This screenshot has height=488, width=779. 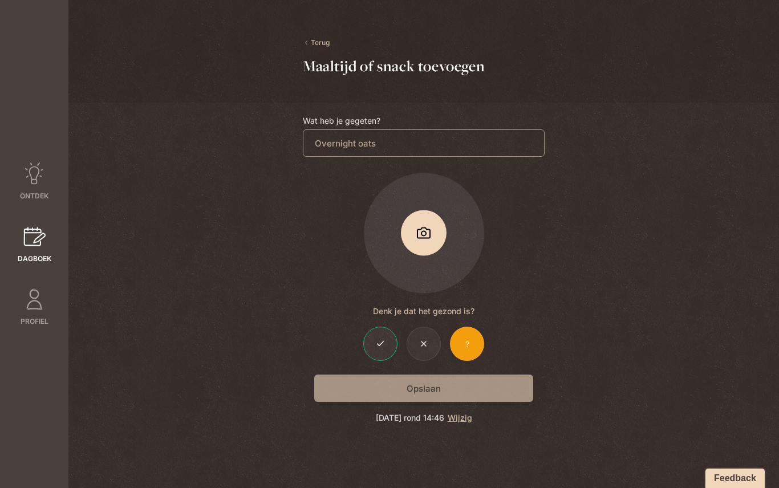 I want to click on span: Ontdek, so click(x=34, y=196).